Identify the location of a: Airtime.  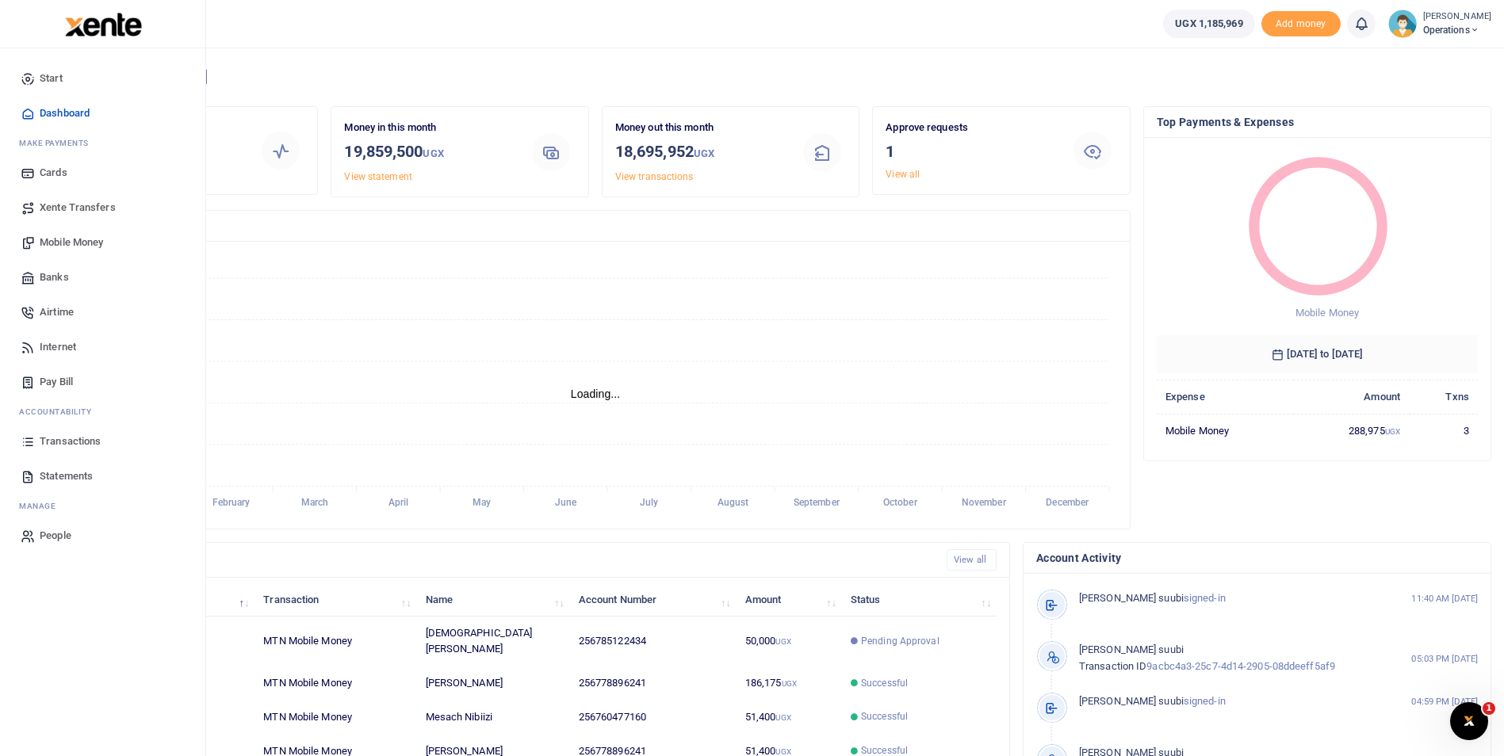
(102, 312).